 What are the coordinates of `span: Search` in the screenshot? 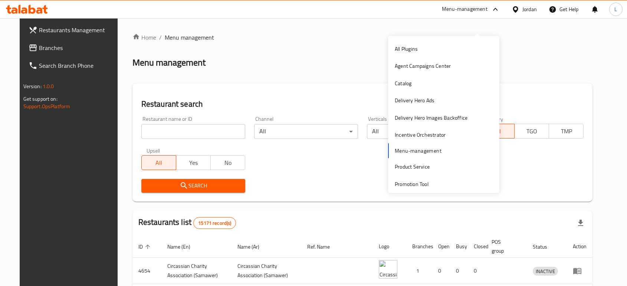 It's located at (193, 186).